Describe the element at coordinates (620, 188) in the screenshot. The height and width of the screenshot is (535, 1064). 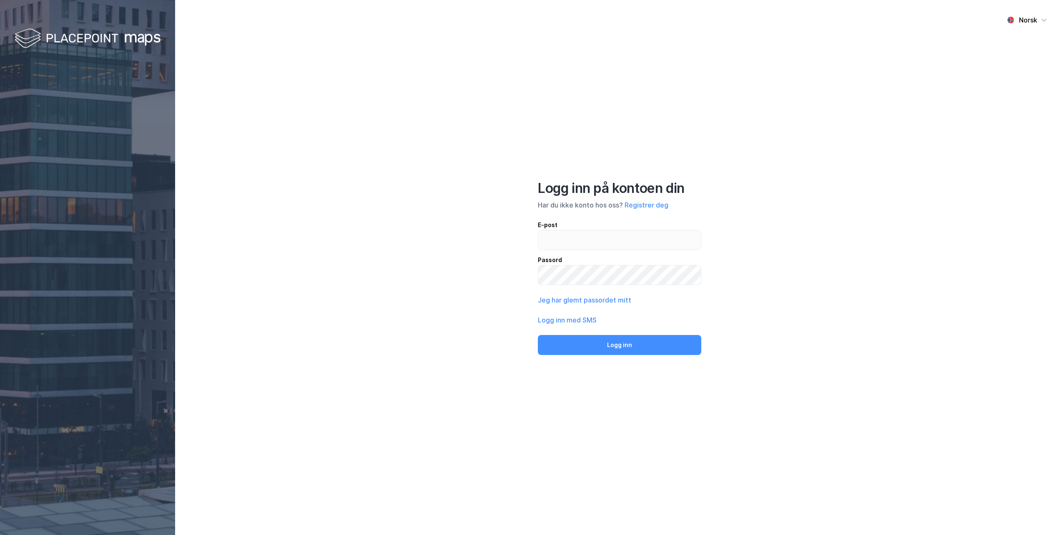
I see `div: Logg inn på kontoen din` at that location.